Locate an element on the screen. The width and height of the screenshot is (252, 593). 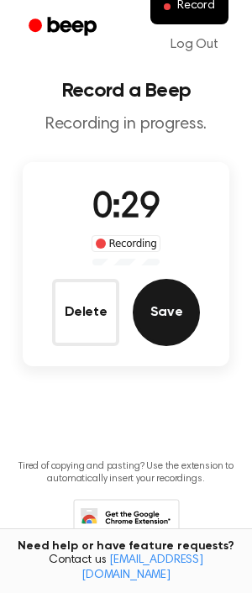
a: Beep is located at coordinates (64, 27).